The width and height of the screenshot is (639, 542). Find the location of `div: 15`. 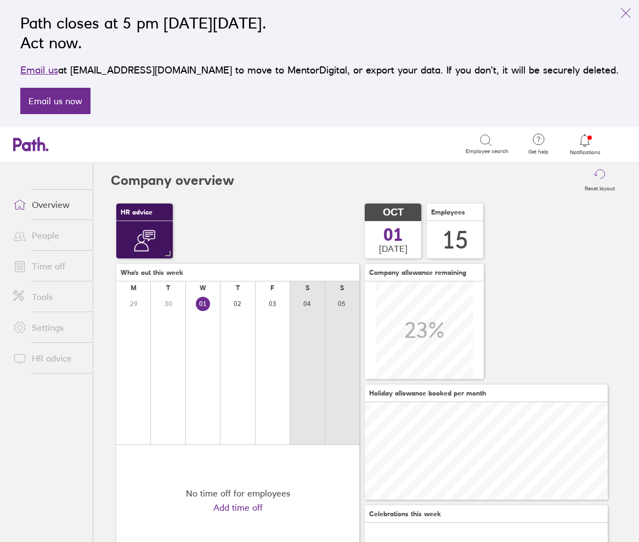

div: 15 is located at coordinates (456, 240).